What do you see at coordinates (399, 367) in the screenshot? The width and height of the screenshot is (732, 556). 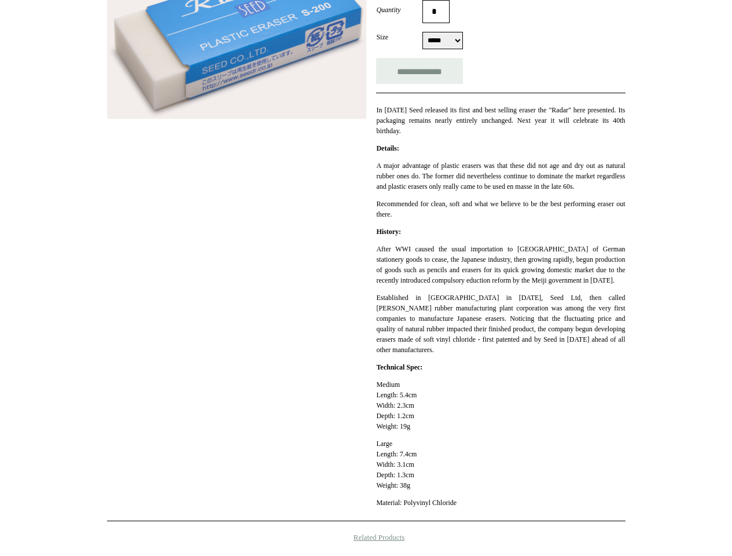 I see `strong: Technical Spec:` at bounding box center [399, 367].